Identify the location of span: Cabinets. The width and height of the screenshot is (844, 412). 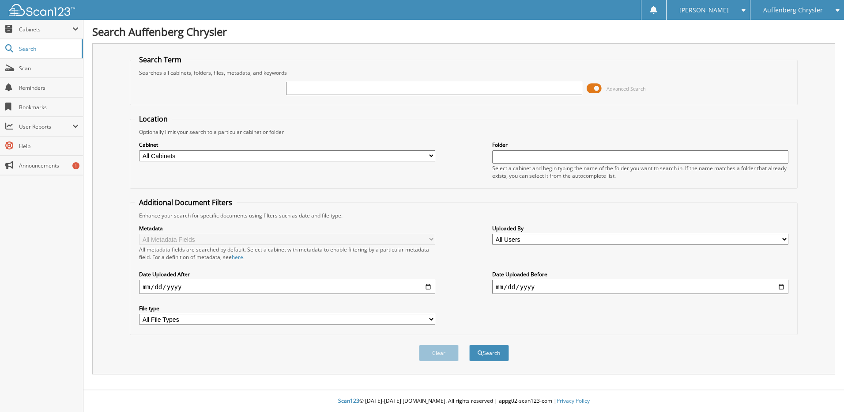
(45, 29).